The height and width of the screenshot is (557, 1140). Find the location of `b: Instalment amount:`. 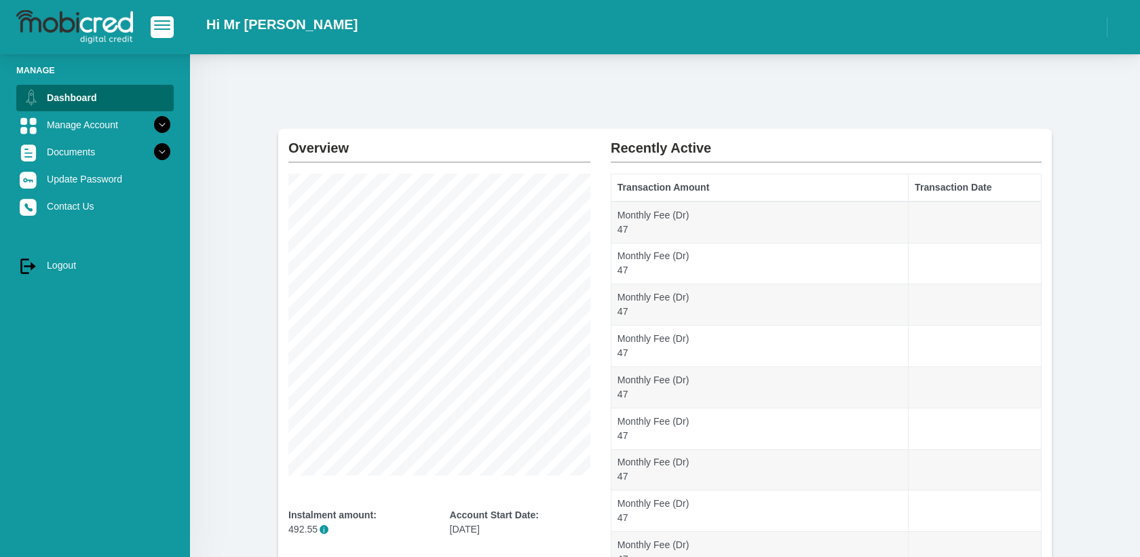

b: Instalment amount: is located at coordinates (332, 515).